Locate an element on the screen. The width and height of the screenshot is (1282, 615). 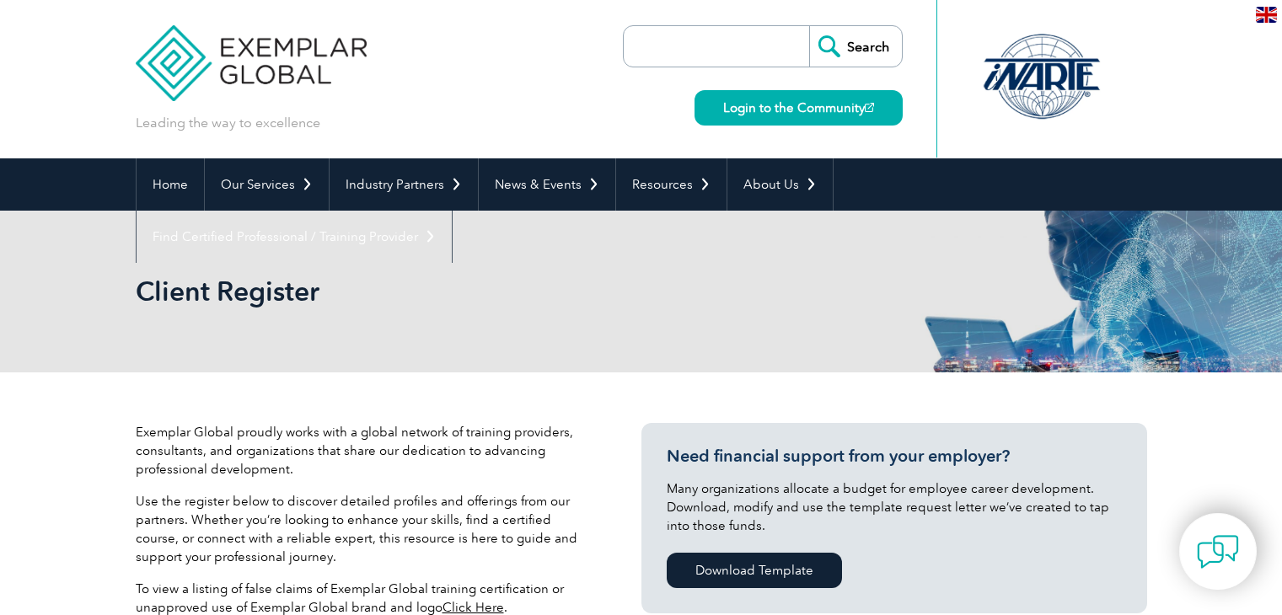
a: Resources is located at coordinates (671, 185).